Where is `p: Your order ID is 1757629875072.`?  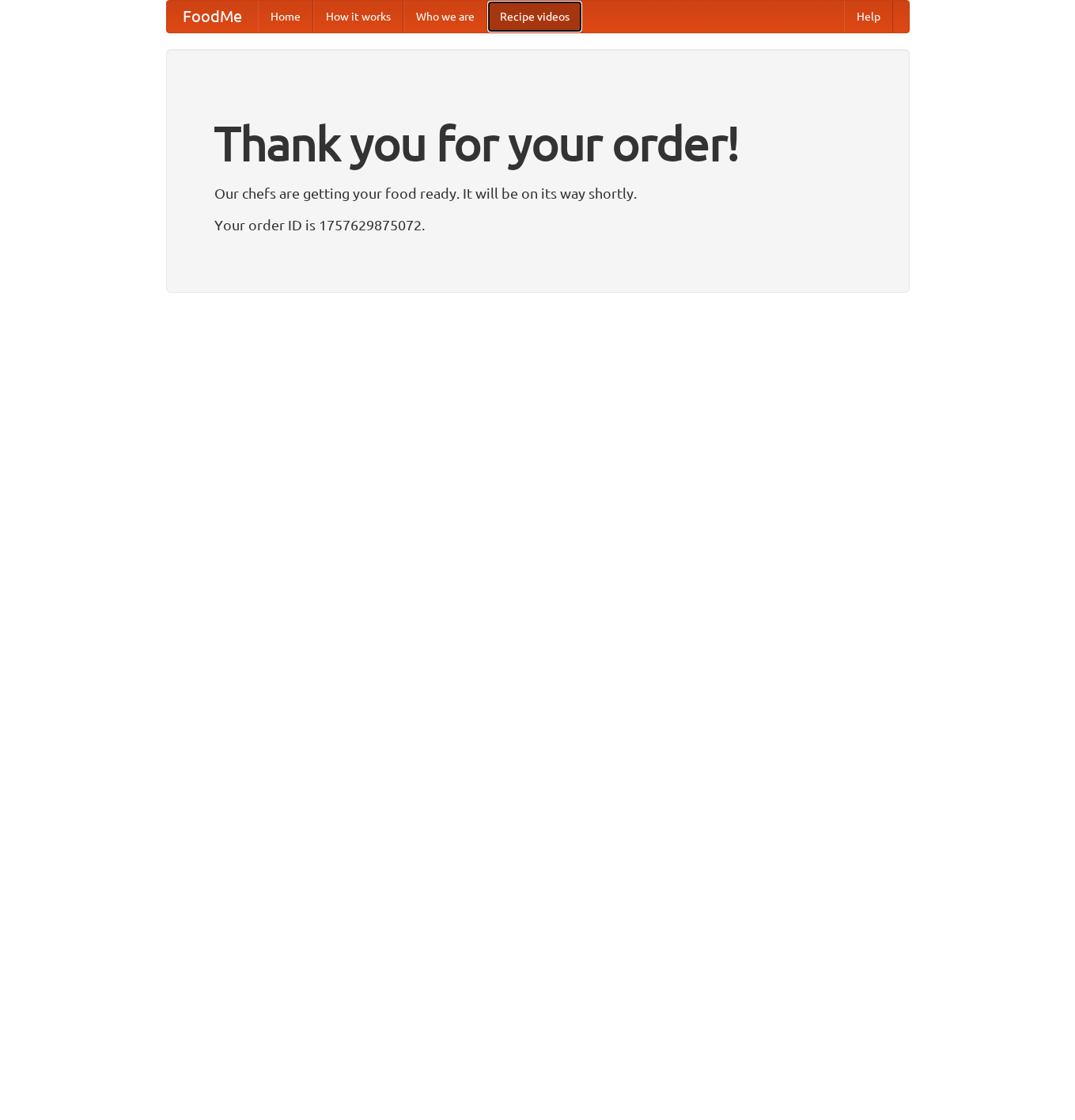 p: Your order ID is 1757629875072. is located at coordinates (538, 225).